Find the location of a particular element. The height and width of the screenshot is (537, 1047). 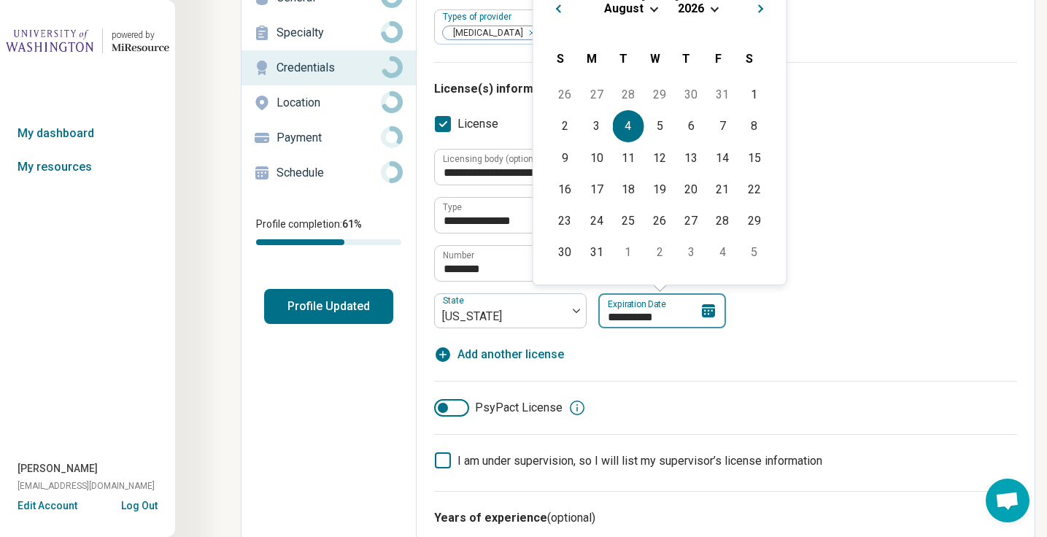

button: Edit Account is located at coordinates (47, 506).